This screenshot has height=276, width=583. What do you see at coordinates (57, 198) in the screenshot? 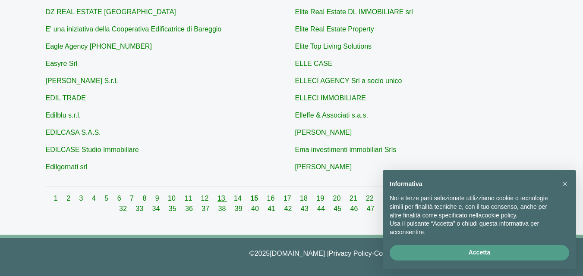
I see `a: 1` at bounding box center [57, 198].